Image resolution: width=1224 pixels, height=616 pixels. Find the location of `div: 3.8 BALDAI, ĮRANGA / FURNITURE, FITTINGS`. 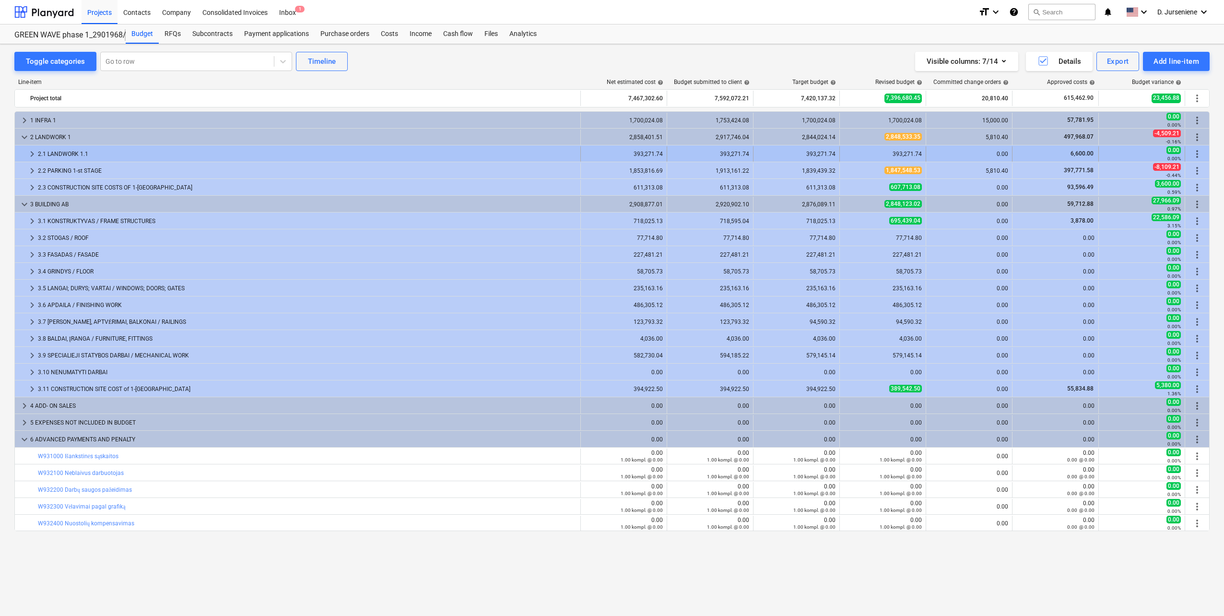

div: 3.8 BALDAI, ĮRANGA / FURNITURE, FITTINGS is located at coordinates (307, 339).